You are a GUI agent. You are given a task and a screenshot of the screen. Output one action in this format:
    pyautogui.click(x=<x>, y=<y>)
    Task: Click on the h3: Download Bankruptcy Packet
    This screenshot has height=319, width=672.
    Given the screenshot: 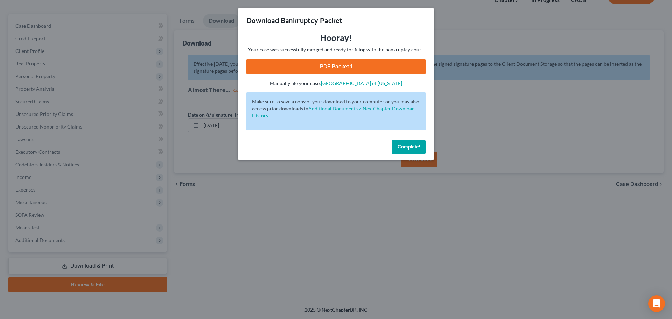 What is the action you would take?
    pyautogui.click(x=294, y=20)
    